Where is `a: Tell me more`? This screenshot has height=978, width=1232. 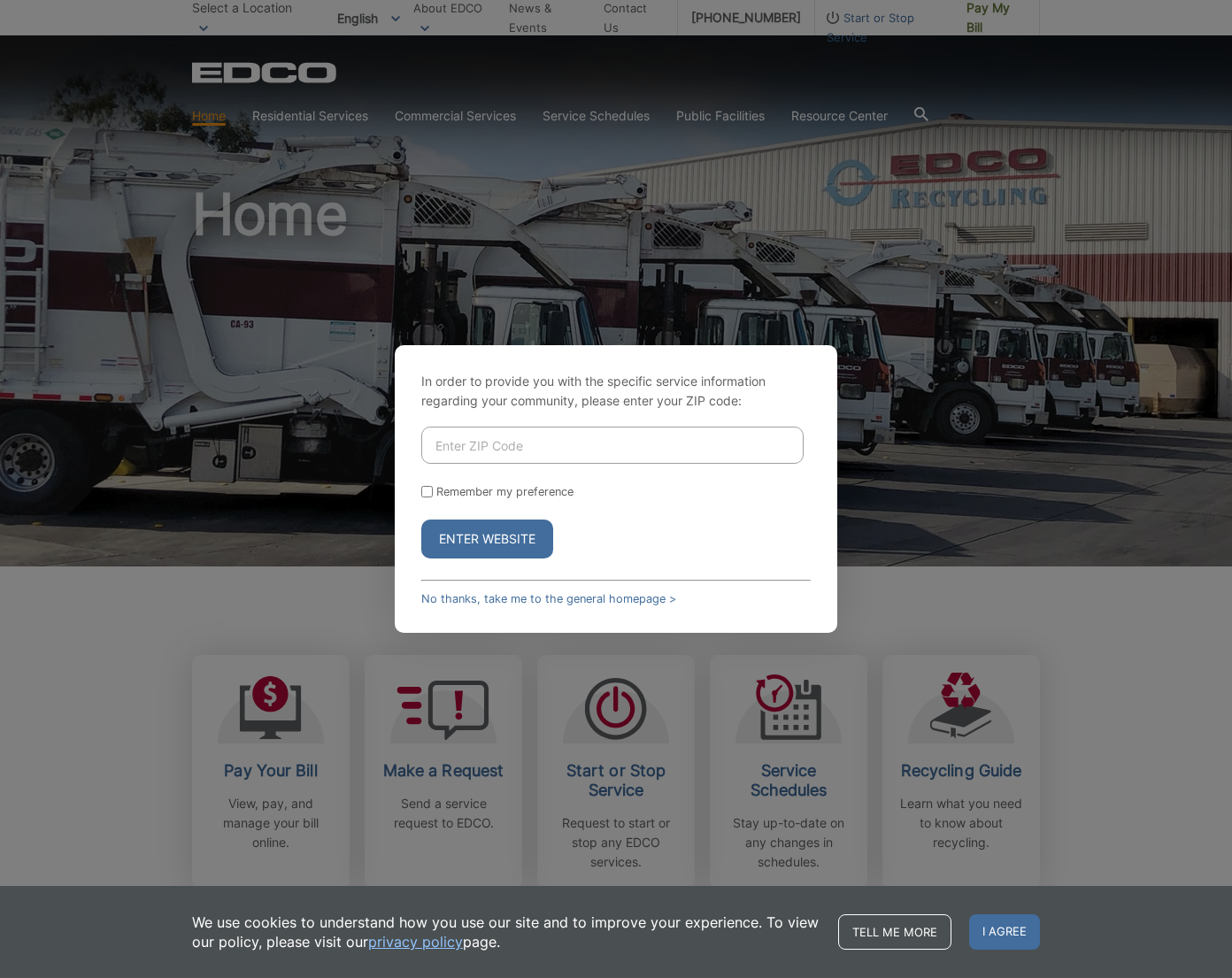 a: Tell me more is located at coordinates (894, 932).